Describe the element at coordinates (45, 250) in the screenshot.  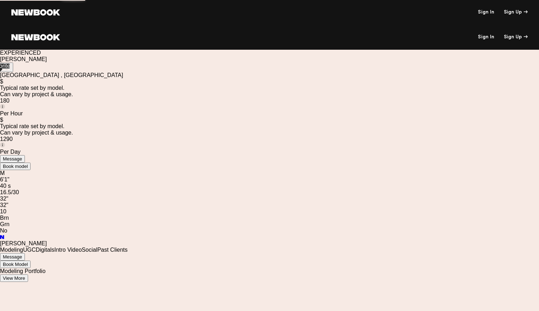
I see `a: Digitals` at that location.